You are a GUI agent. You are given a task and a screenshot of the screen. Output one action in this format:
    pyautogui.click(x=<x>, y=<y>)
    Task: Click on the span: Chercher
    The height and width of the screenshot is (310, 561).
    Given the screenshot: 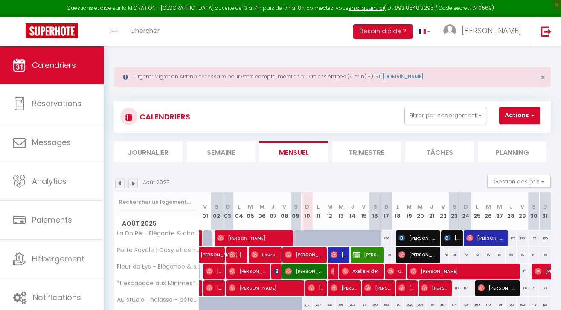 What is the action you would take?
    pyautogui.click(x=145, y=30)
    